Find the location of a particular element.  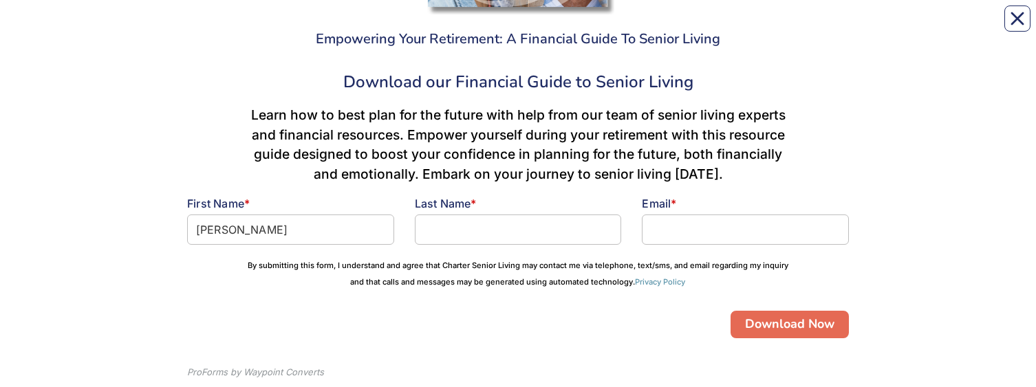

button: Close is located at coordinates (1017, 19).